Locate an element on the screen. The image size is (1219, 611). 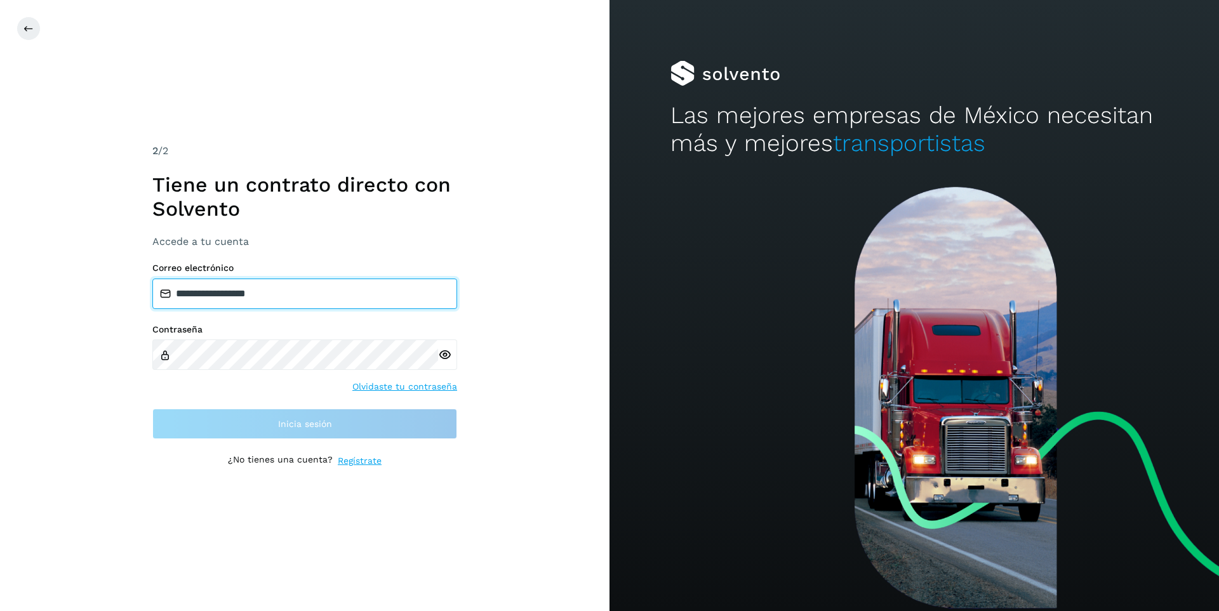
a: Regístrate is located at coordinates (359, 461).